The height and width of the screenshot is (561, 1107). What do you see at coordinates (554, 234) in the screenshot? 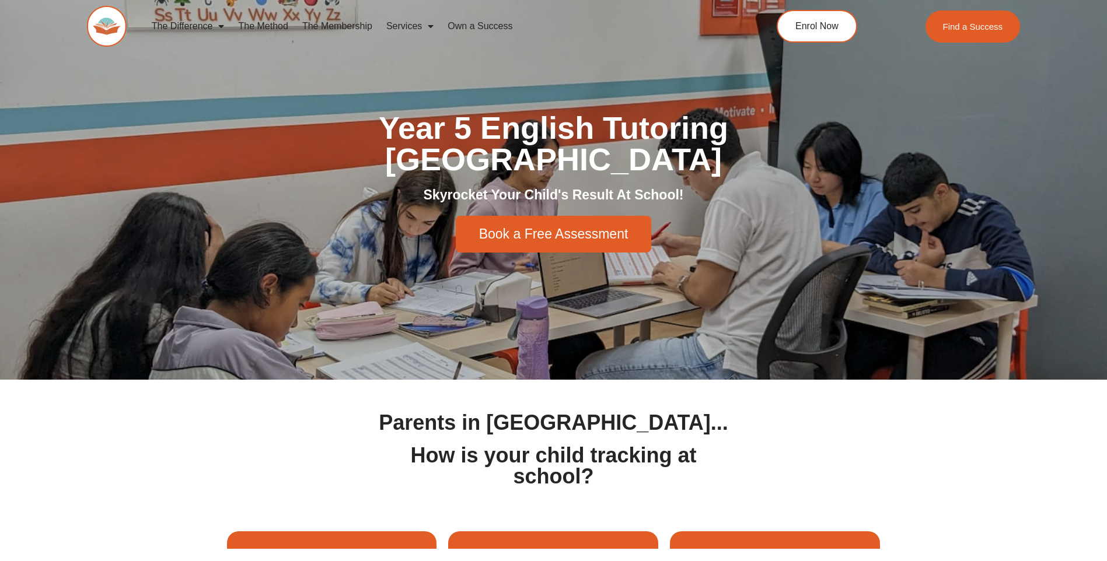
I see `span: Book a Free Assessment` at bounding box center [554, 234].